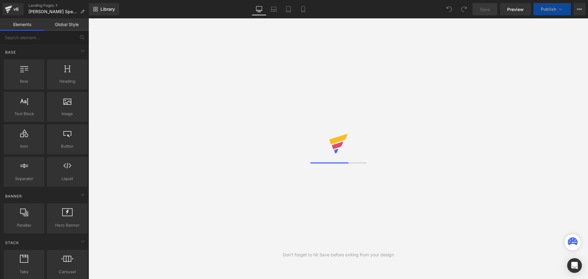  What do you see at coordinates (574, 265) in the screenshot?
I see `div: Open Intercom Messenger` at bounding box center [574, 265].